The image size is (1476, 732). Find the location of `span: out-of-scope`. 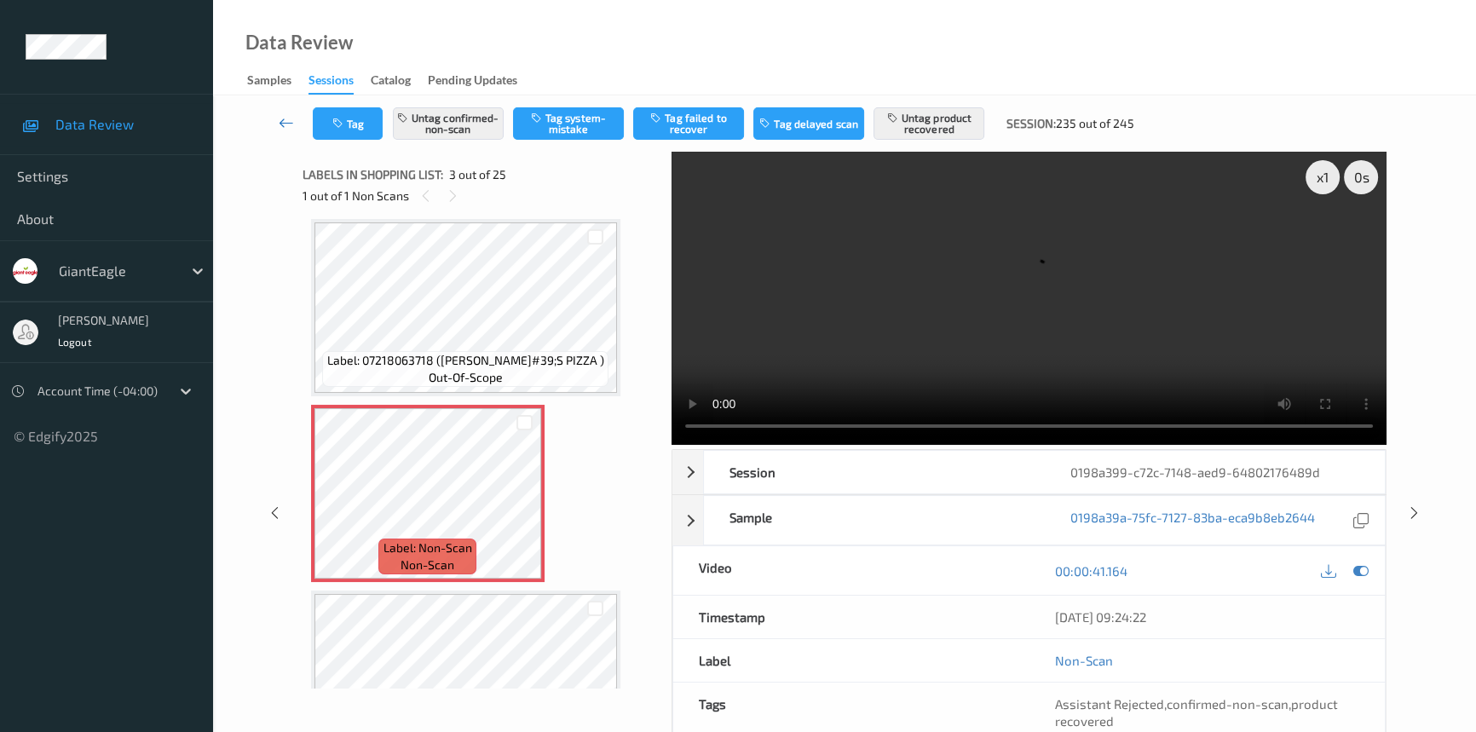

span: out-of-scope is located at coordinates (465, 377).